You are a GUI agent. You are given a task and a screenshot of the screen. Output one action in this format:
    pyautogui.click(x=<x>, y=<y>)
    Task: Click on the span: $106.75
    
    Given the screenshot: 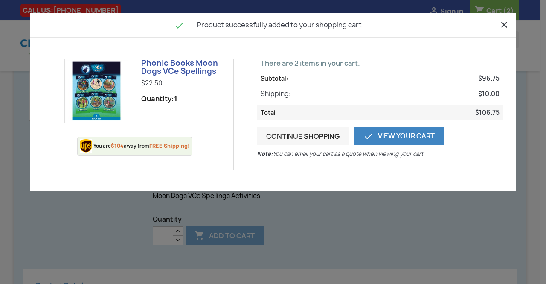 What is the action you would take?
    pyautogui.click(x=487, y=113)
    